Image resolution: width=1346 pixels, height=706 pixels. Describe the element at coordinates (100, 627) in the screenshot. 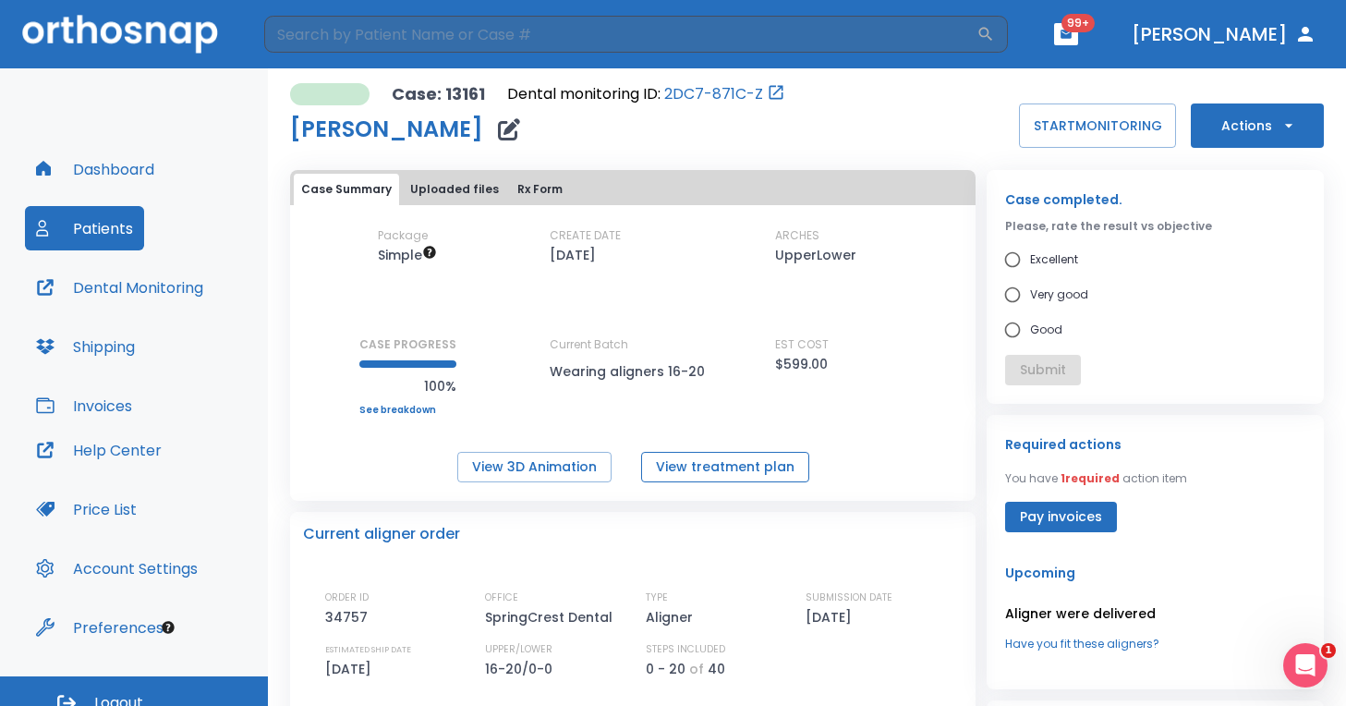

I see `a: Preferences` at that location.